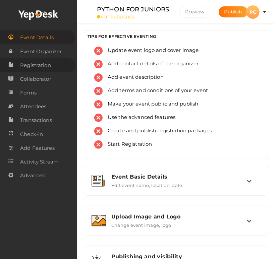 This screenshot has height=259, width=275. What do you see at coordinates (36, 120) in the screenshot?
I see `span: Transactions` at bounding box center [36, 120].